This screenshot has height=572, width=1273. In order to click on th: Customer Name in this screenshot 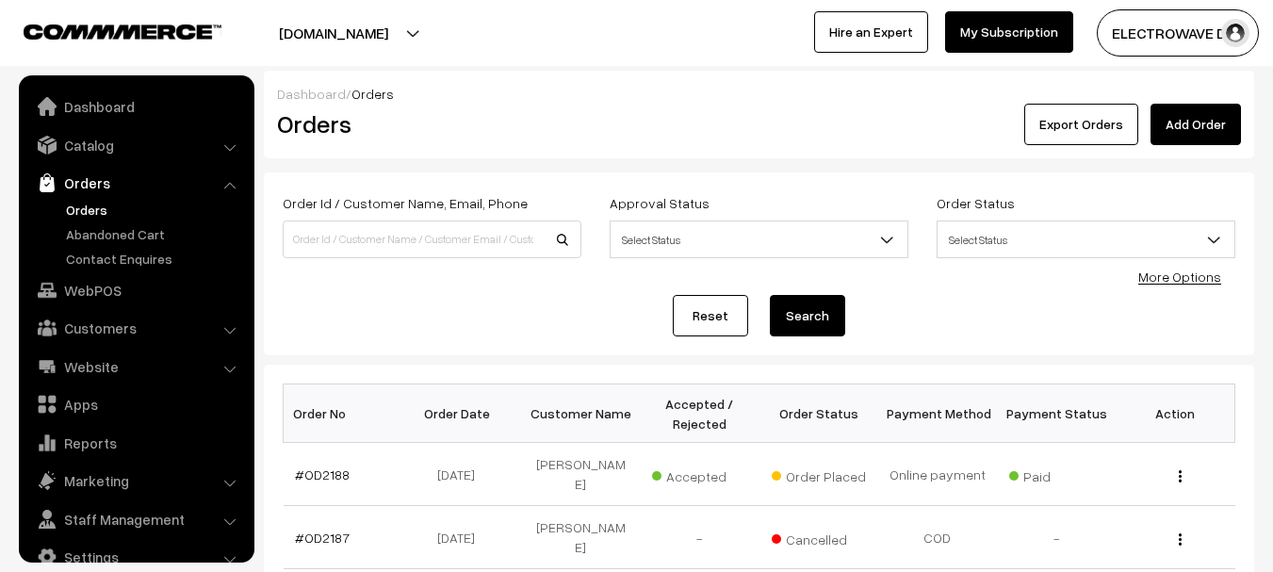, I will do `click(580, 414)`.